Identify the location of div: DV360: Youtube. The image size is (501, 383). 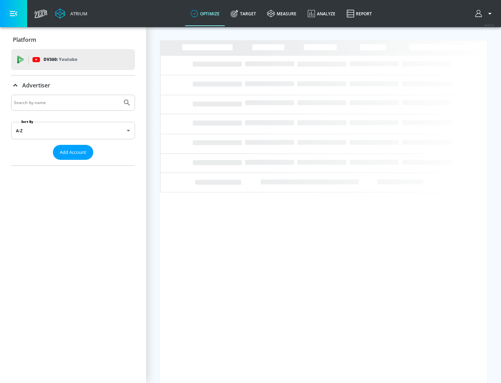
(73, 59).